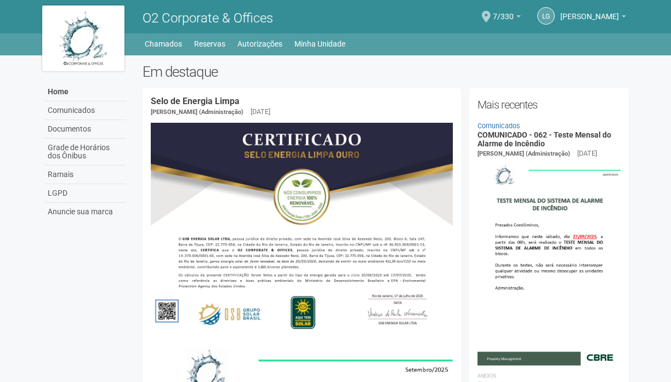 This screenshot has height=382, width=671. Describe the element at coordinates (544, 139) in the screenshot. I see `a: COMUNICADO - 062 - Teste Mensal do Alarme de Incêndio` at that location.